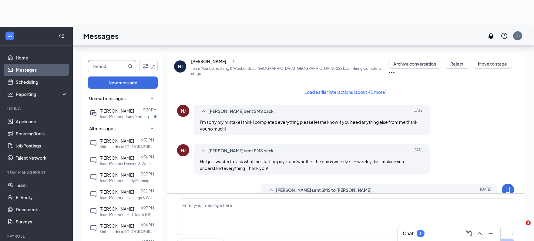 The image size is (534, 241). What do you see at coordinates (504, 36) in the screenshot?
I see `svg: QuestionInfo` at bounding box center [504, 36].